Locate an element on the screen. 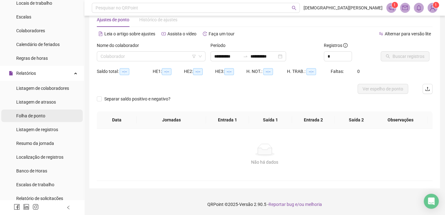  th: Saída 1 is located at coordinates (271, 120).